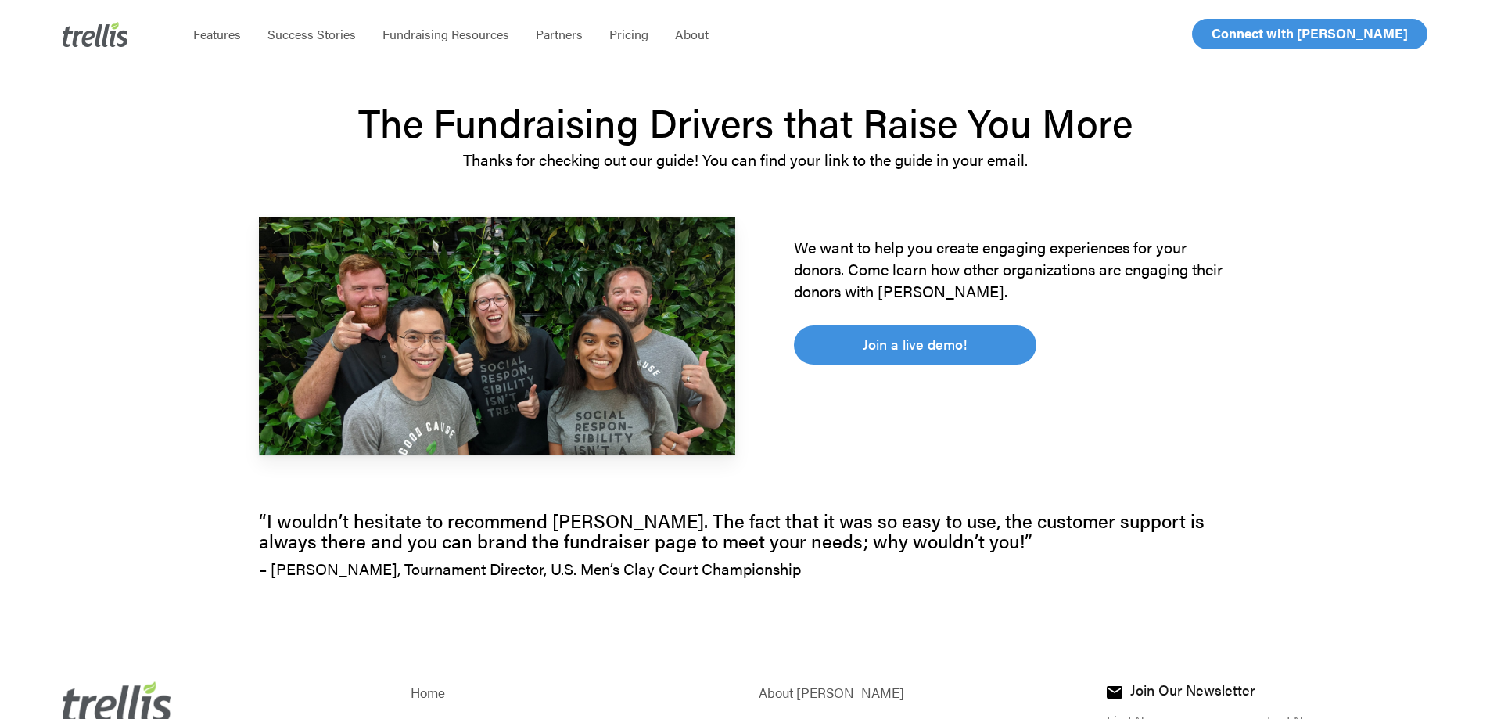  Describe the element at coordinates (217, 34) in the screenshot. I see `span: Features` at that location.